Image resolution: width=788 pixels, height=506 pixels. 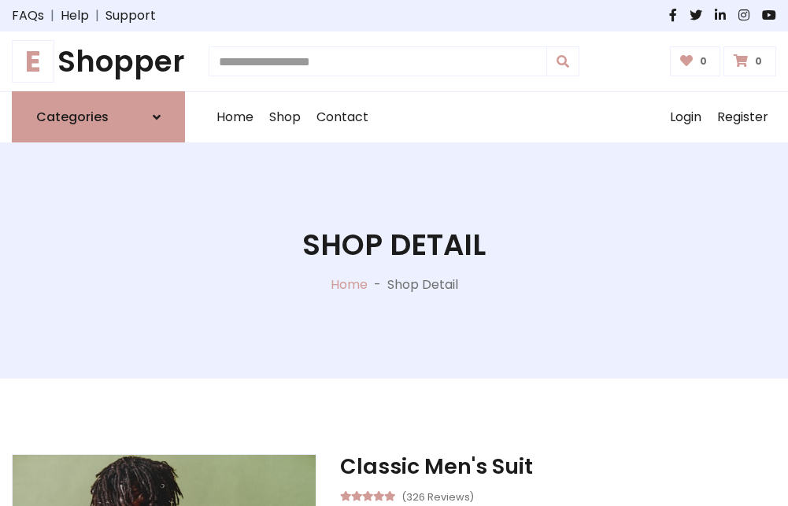 What do you see at coordinates (285, 117) in the screenshot?
I see `a: Shop` at bounding box center [285, 117].